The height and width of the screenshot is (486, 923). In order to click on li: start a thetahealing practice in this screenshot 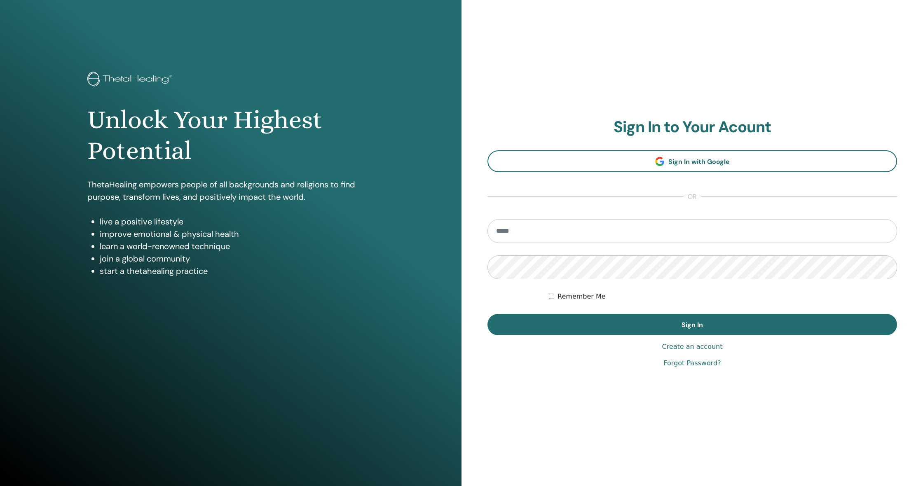, I will do `click(237, 271)`.